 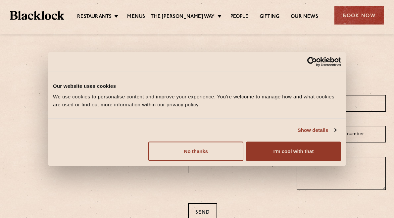 I want to click on img: BL_Textured_Logo-footer-cropped.svg, so click(x=37, y=16).